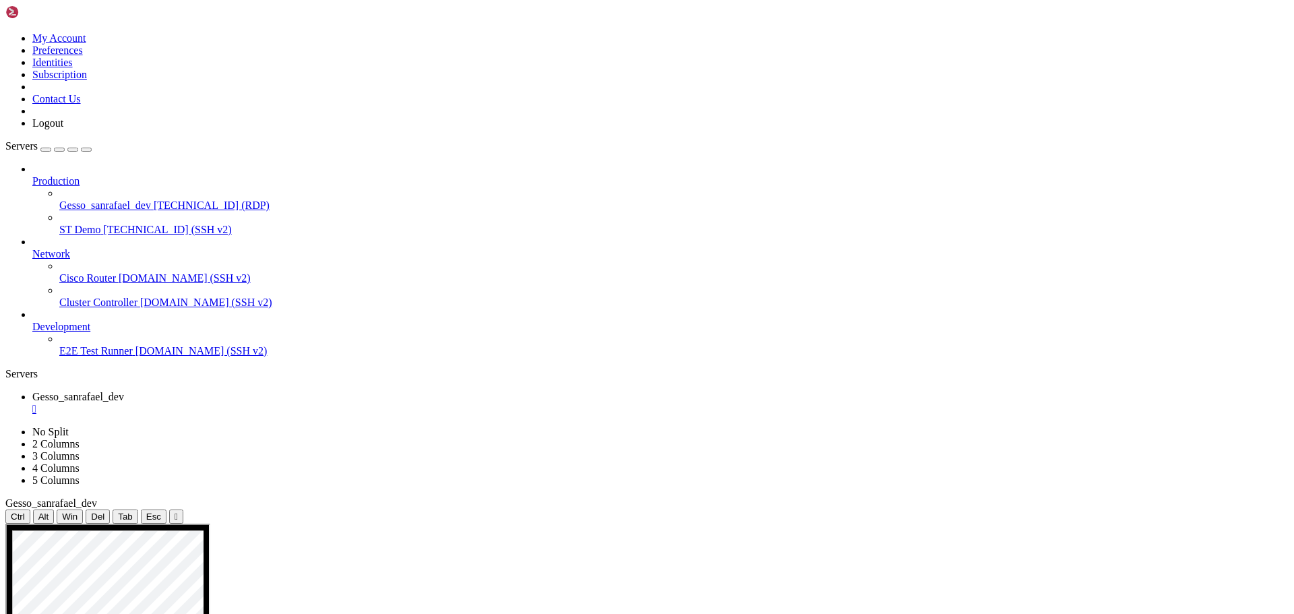  What do you see at coordinates (56, 181) in the screenshot?
I see `span: Production` at bounding box center [56, 181].